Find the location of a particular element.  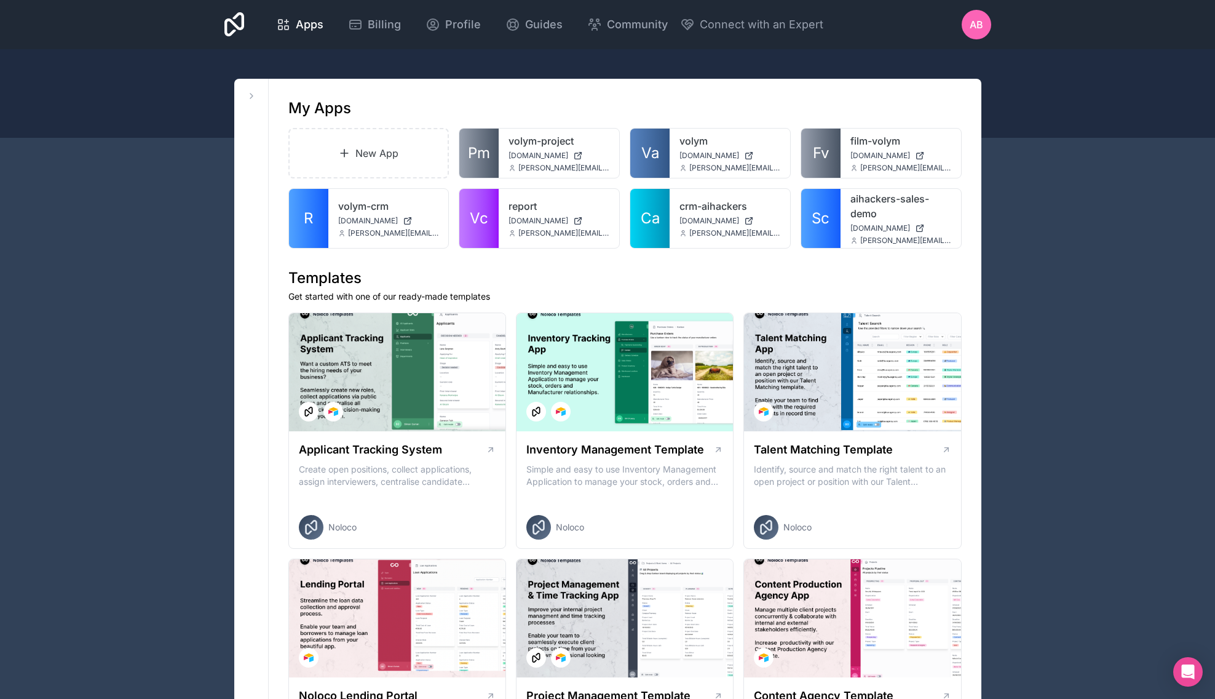

a: report is located at coordinates (559, 206).